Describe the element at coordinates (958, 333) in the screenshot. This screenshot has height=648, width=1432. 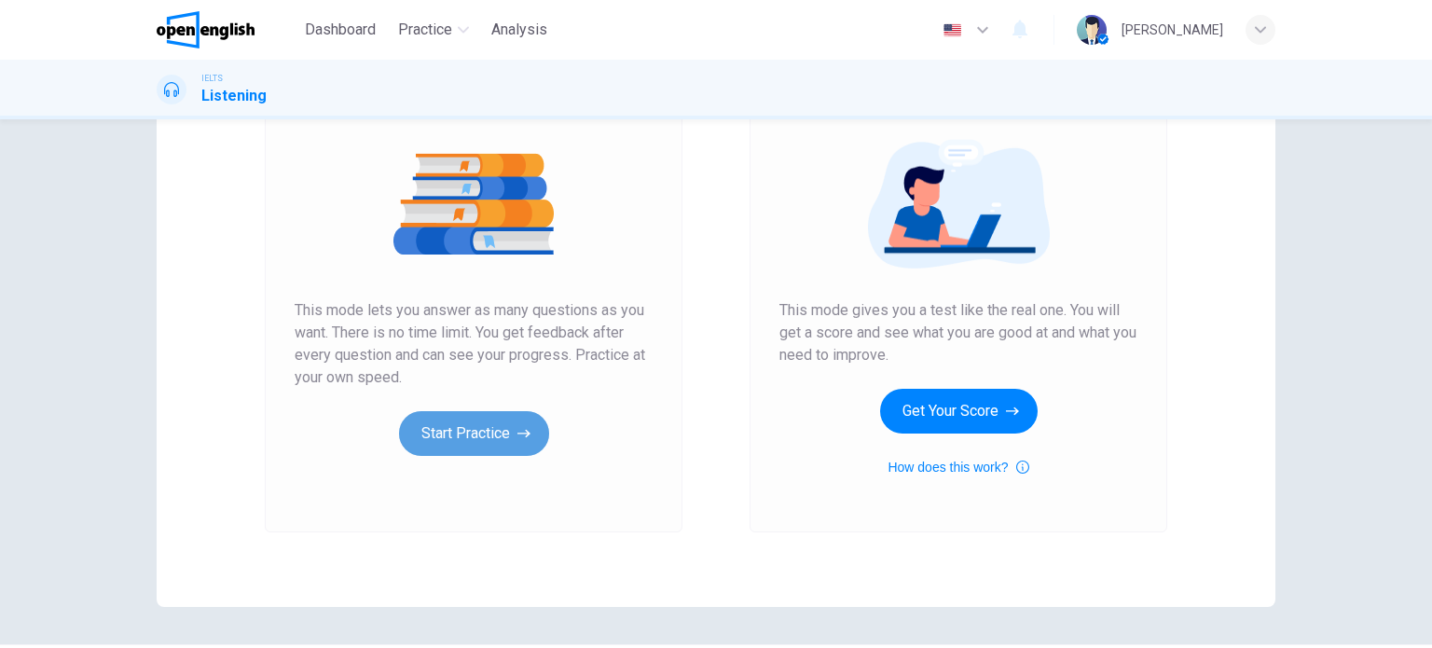
I see `span: This mode gives you a test like the real one. You will get a score and see what you are good at a...` at that location.